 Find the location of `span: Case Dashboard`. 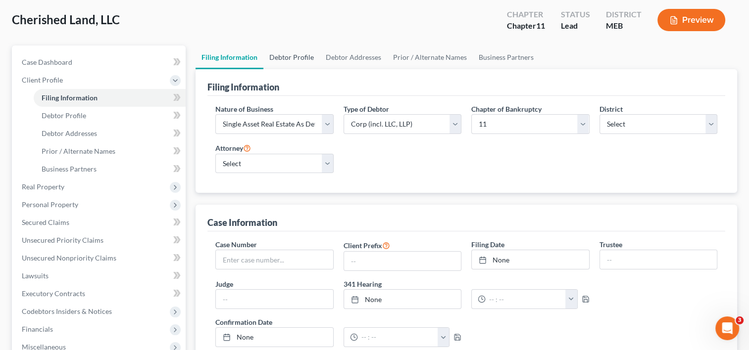

span: Case Dashboard is located at coordinates (47, 62).